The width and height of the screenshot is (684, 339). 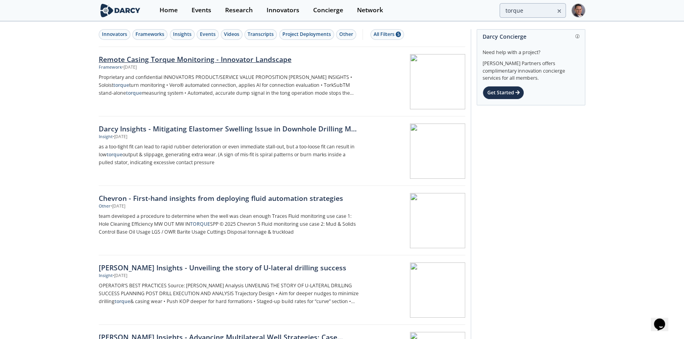 I want to click on img: information.svg, so click(x=577, y=36).